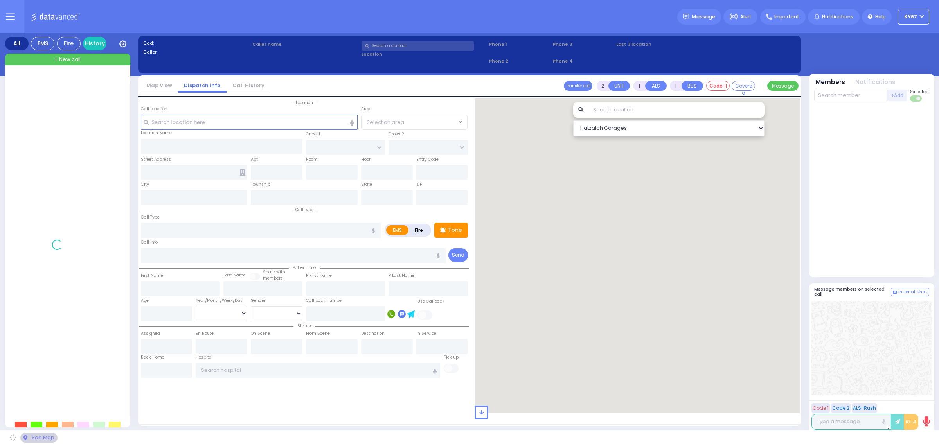  Describe the element at coordinates (841, 408) in the screenshot. I see `button: Code 2` at that location.